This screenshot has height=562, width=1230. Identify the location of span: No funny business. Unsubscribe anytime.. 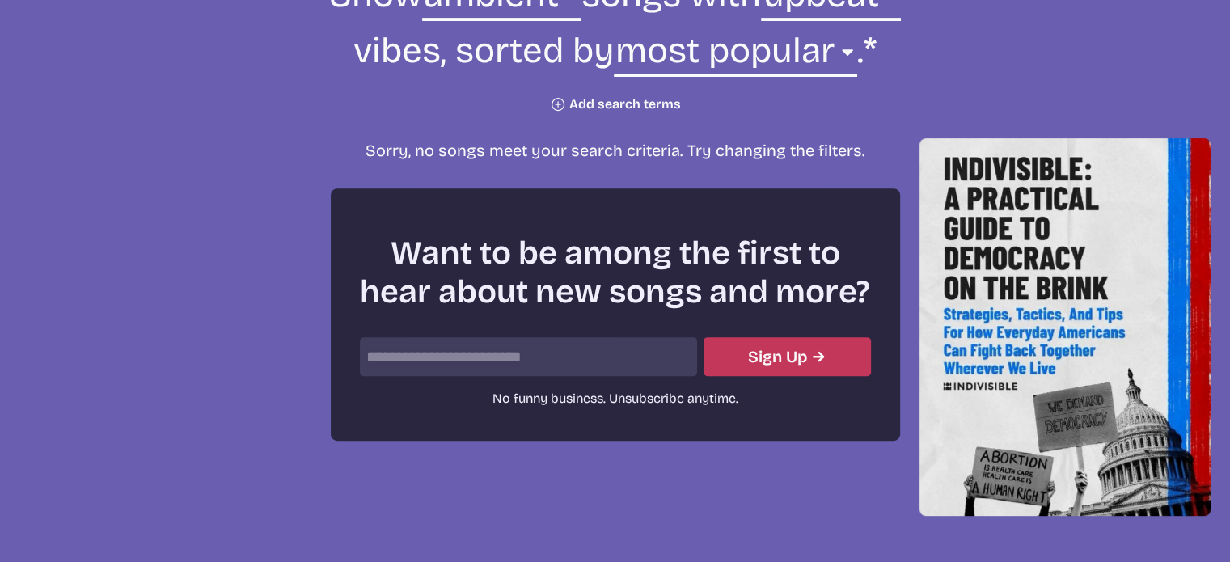
(615, 398).